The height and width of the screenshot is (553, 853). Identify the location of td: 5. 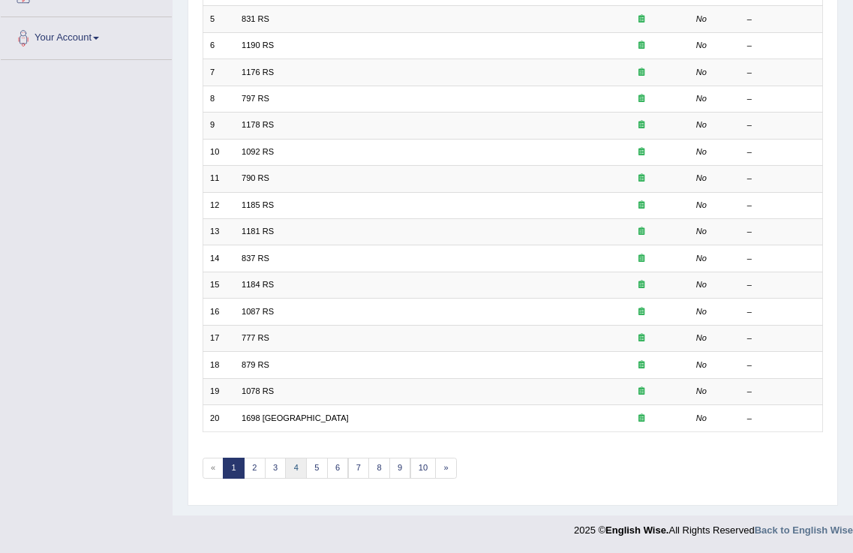
(218, 19).